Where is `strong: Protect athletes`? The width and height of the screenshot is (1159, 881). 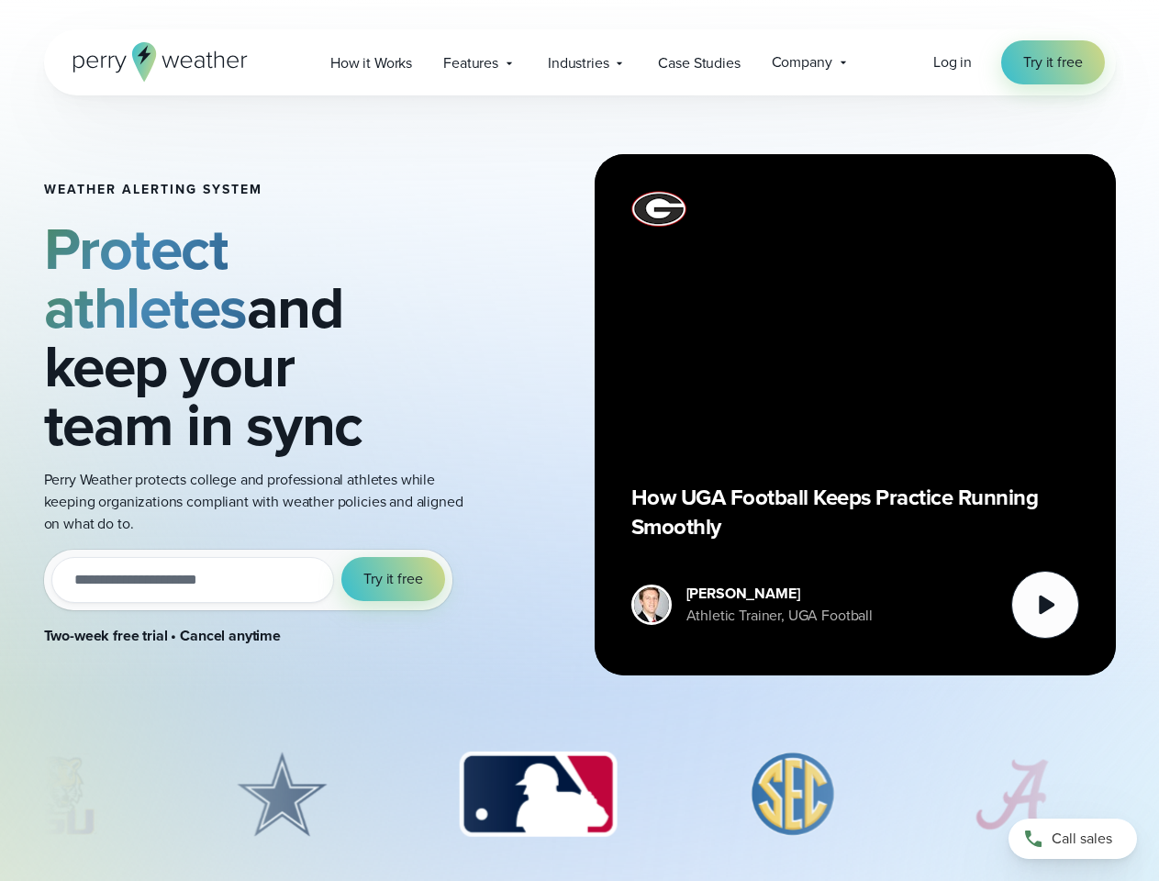 strong: Protect athletes is located at coordinates (145, 278).